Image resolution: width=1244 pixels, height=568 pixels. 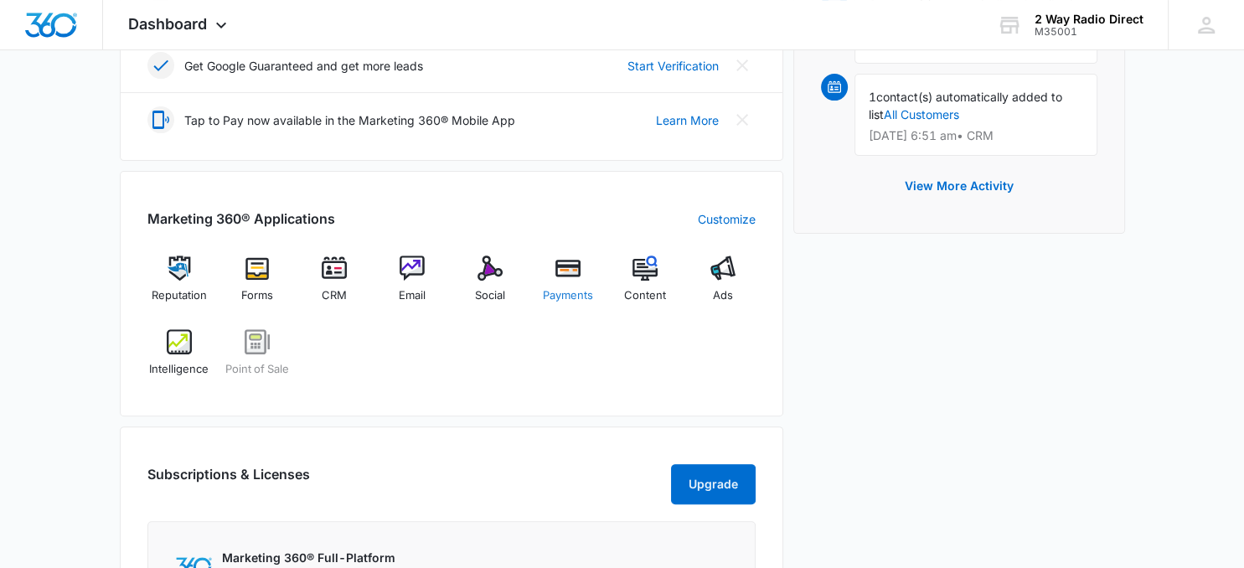 I want to click on span: Content, so click(x=645, y=296).